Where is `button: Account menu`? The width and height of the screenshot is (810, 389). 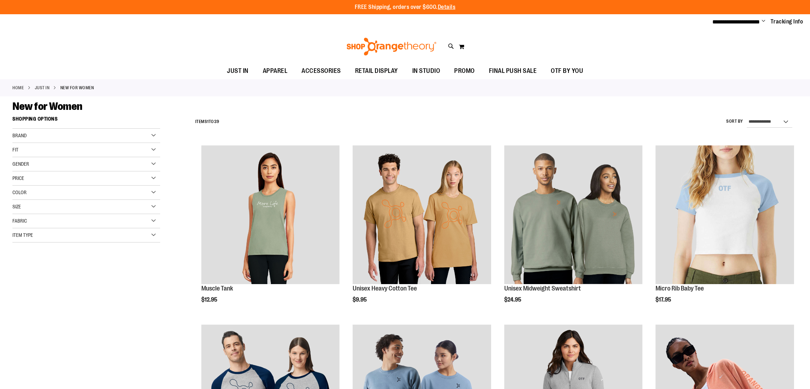 button: Account menu is located at coordinates (764, 22).